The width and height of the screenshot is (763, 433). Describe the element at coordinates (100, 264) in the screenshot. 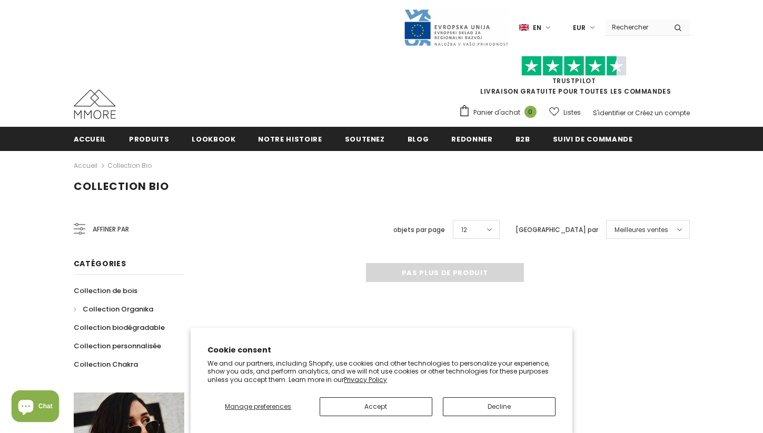

I see `span: Catégories` at that location.